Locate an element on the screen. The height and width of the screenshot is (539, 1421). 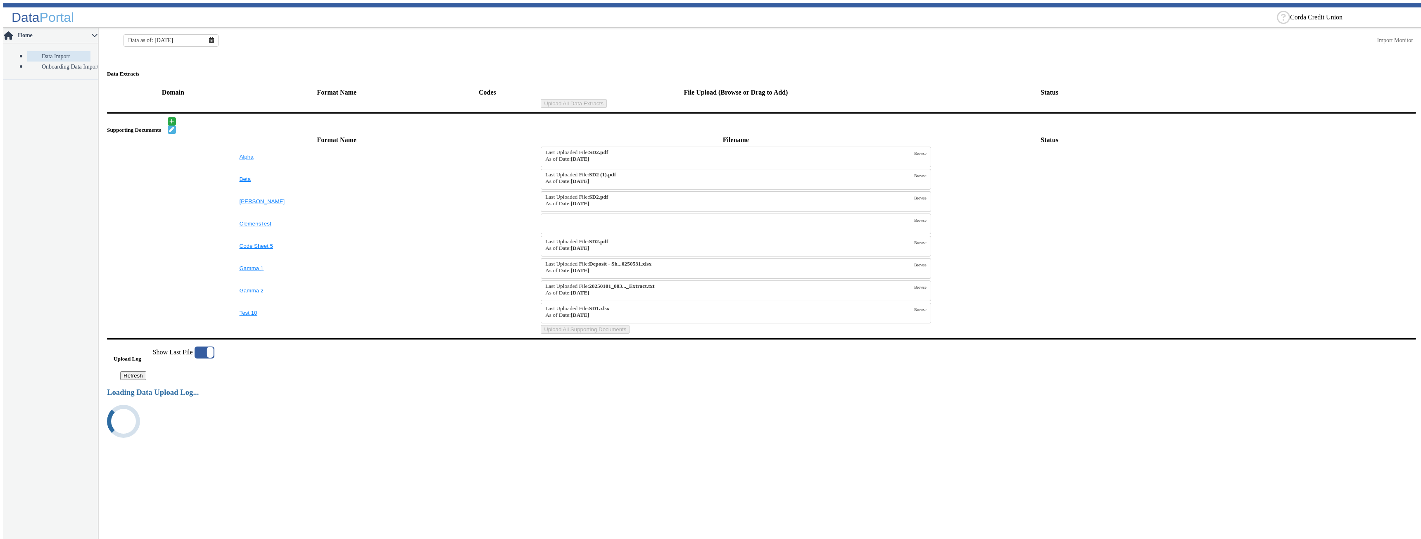
a: Data Import is located at coordinates (59, 56).